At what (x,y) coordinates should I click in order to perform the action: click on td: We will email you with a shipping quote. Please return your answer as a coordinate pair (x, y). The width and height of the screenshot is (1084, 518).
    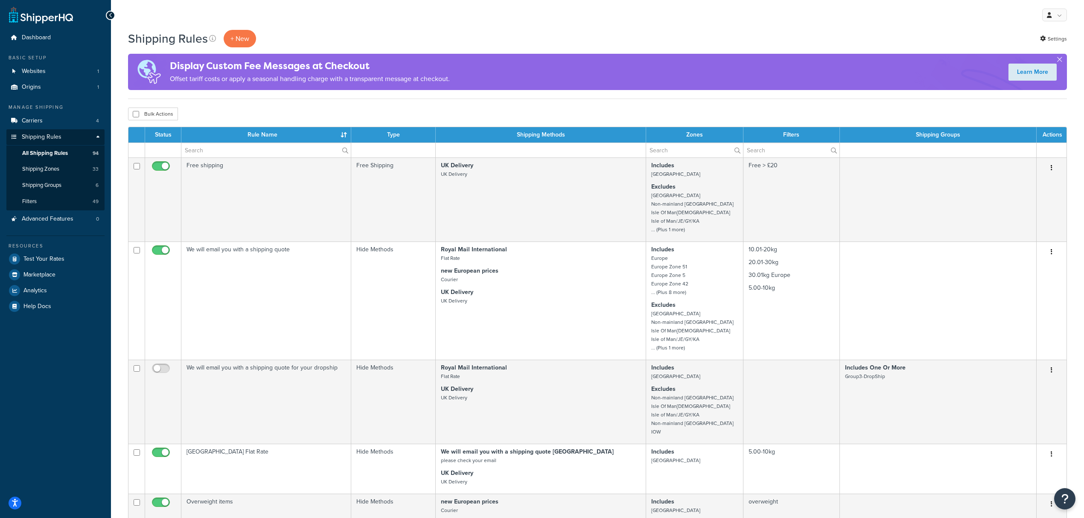
    Looking at the image, I should click on (266, 301).